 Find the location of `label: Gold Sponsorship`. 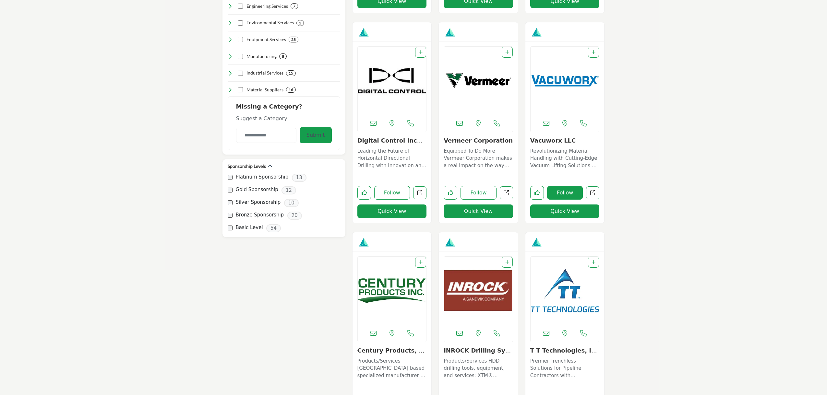

label: Gold Sponsorship is located at coordinates (257, 190).